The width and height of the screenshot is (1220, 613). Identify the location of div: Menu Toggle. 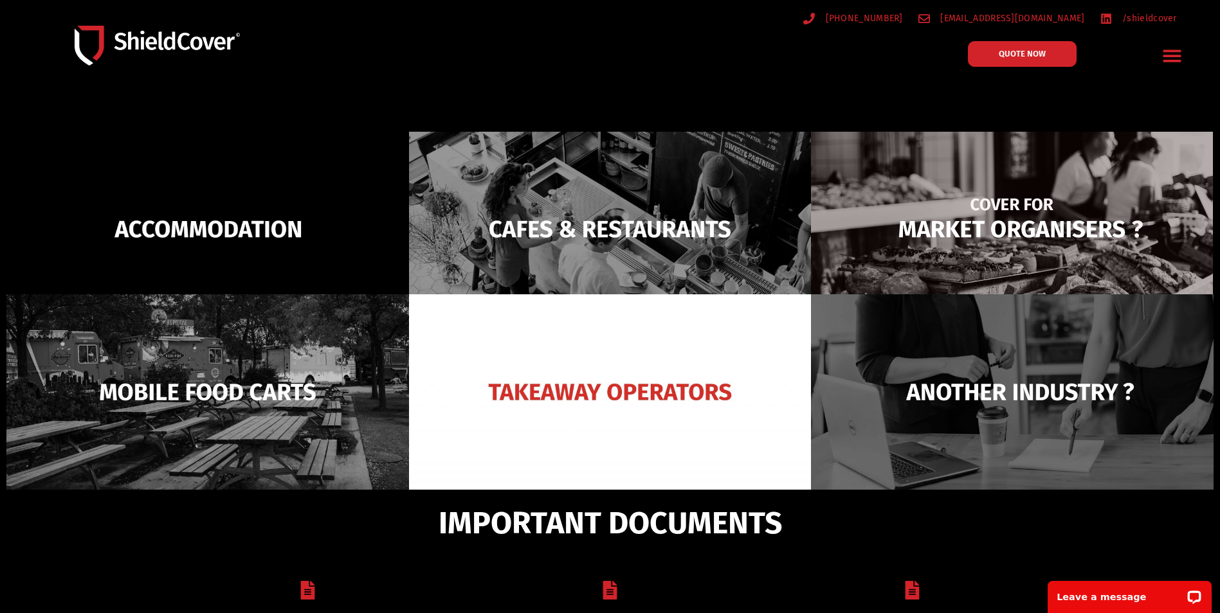
(1172, 55).